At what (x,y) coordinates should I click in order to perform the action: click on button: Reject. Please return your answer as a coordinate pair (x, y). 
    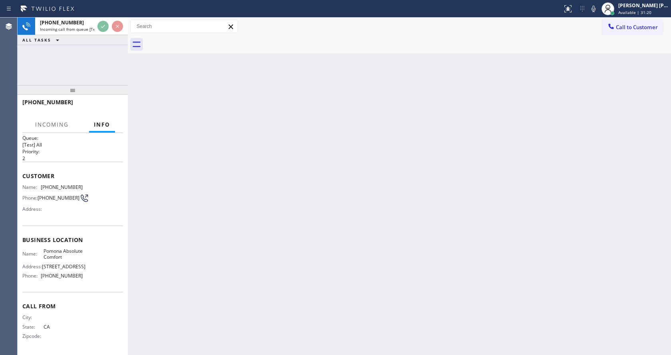
    Looking at the image, I should click on (117, 26).